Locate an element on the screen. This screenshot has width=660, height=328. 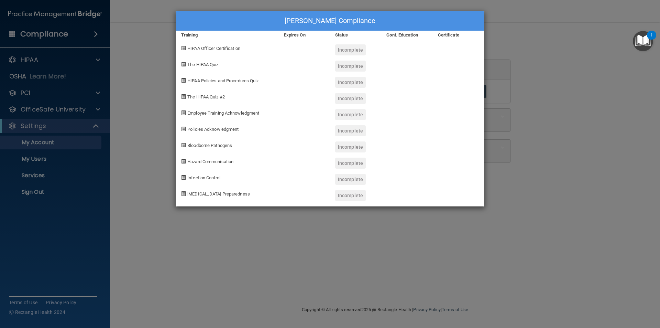
button: Open Resource Center, 1 new notification is located at coordinates (643, 41).